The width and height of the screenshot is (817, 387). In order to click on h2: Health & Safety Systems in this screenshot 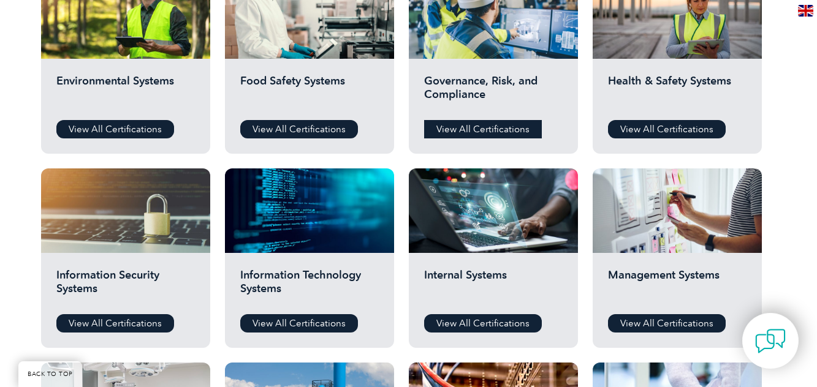, I will do `click(677, 93)`.